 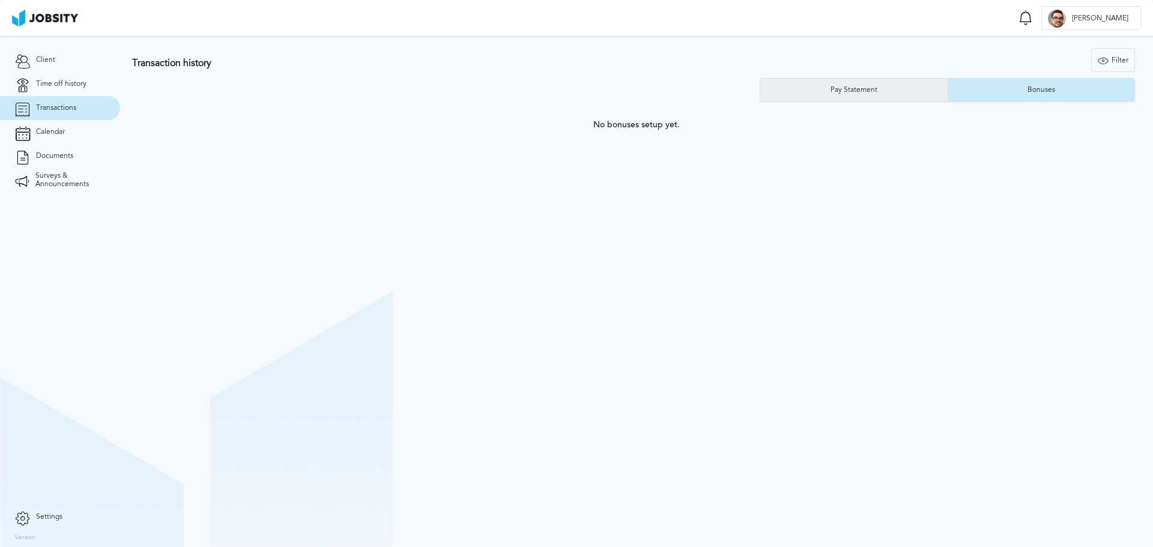 What do you see at coordinates (45, 18) in the screenshot?
I see `img: ab4bad089aa723f57921c736e9817d99.png` at bounding box center [45, 18].